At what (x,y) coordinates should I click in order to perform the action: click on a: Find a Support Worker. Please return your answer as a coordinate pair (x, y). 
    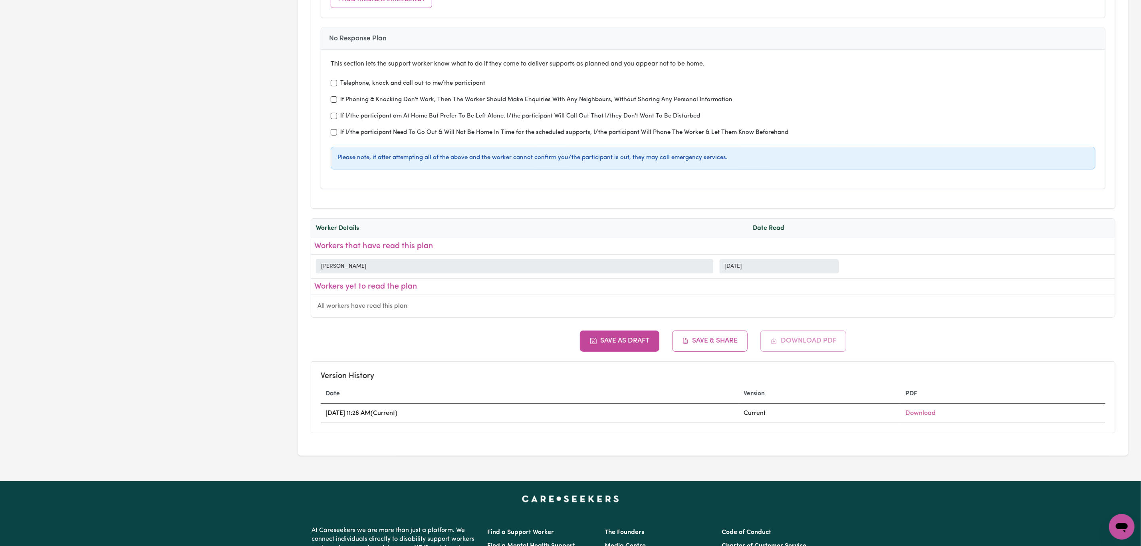
    Looking at the image, I should click on (521, 532).